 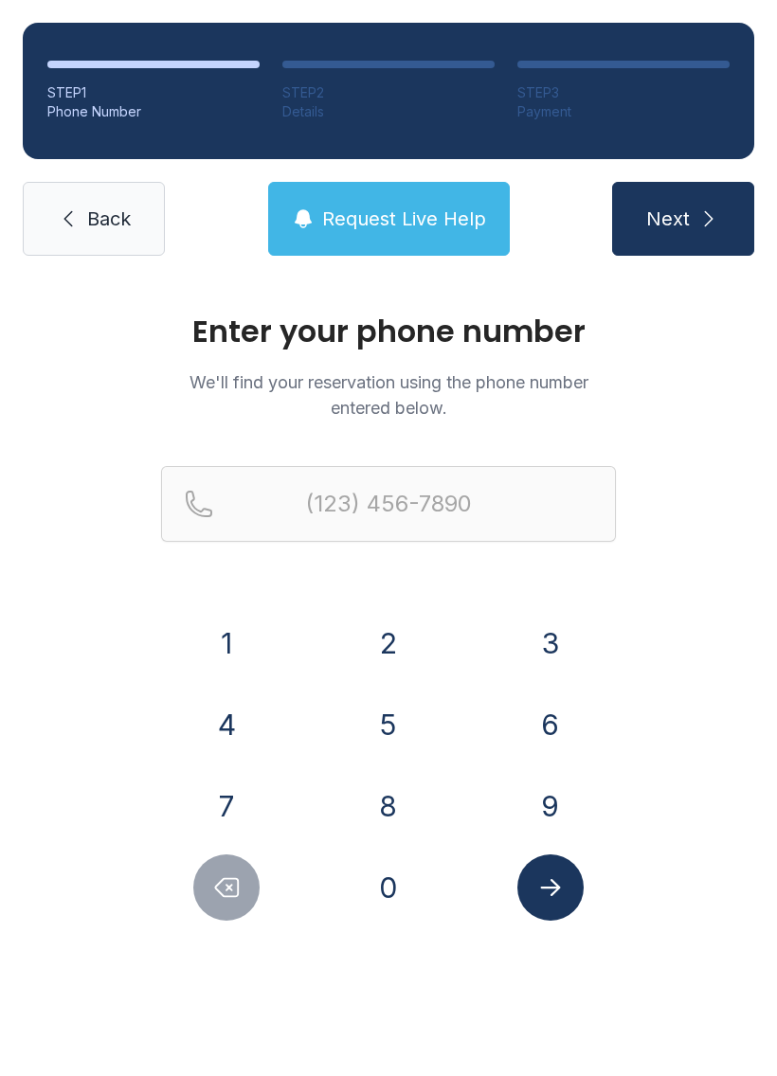 What do you see at coordinates (550, 643) in the screenshot?
I see `button: 3` at bounding box center [550, 643].